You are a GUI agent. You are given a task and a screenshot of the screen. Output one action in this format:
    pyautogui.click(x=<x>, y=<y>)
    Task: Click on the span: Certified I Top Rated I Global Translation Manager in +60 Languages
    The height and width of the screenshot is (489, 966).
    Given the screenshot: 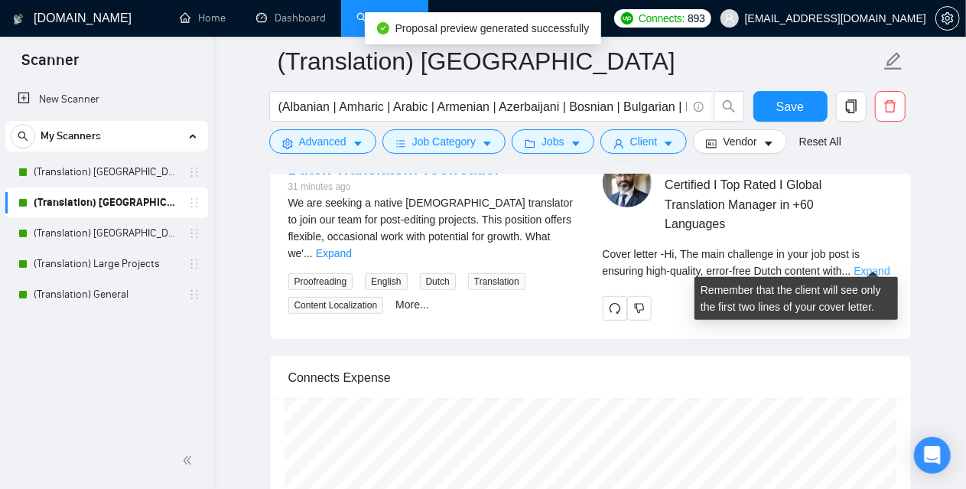 What is the action you would take?
    pyautogui.click(x=755, y=203)
    